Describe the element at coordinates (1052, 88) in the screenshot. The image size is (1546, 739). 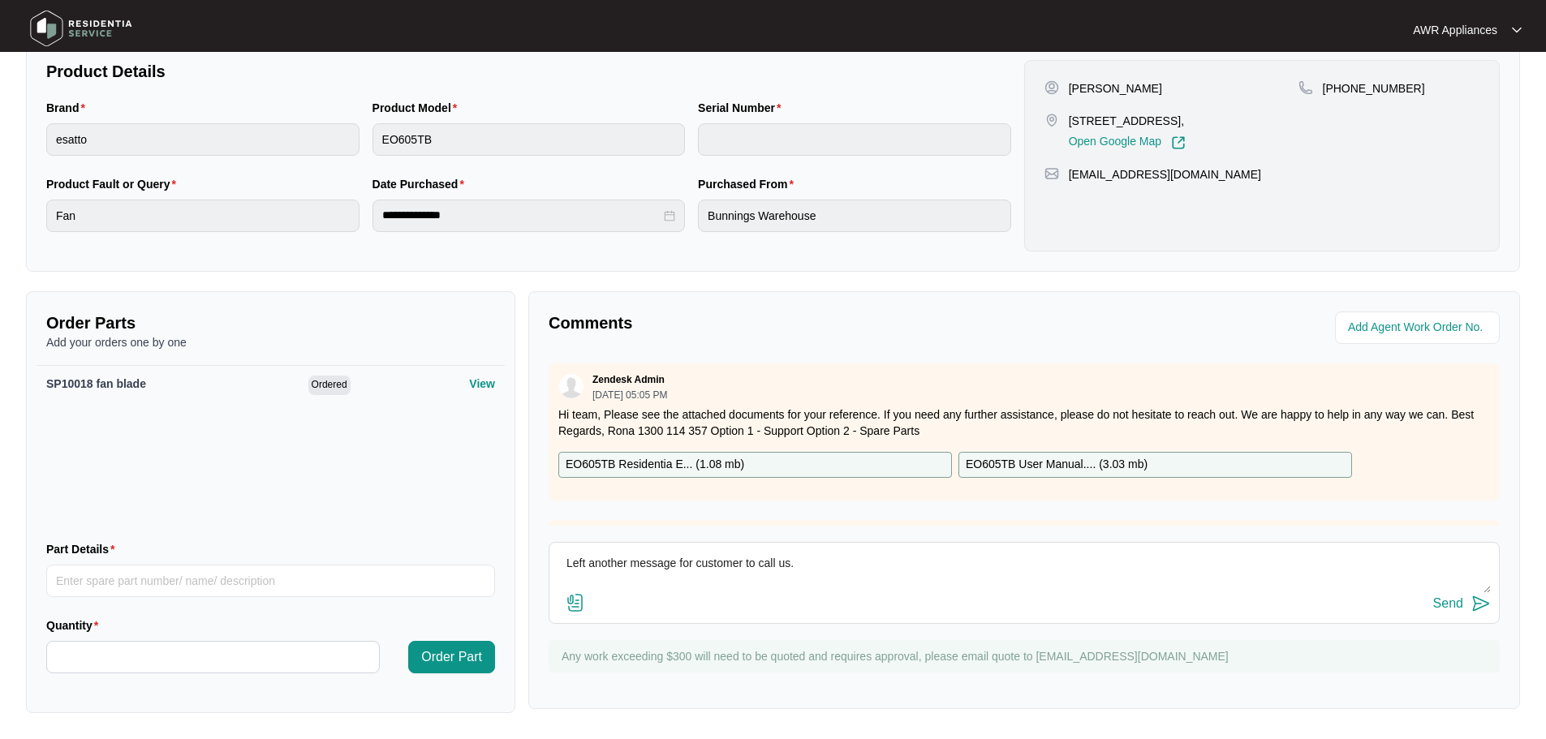
I see `img: user-pin` at that location.